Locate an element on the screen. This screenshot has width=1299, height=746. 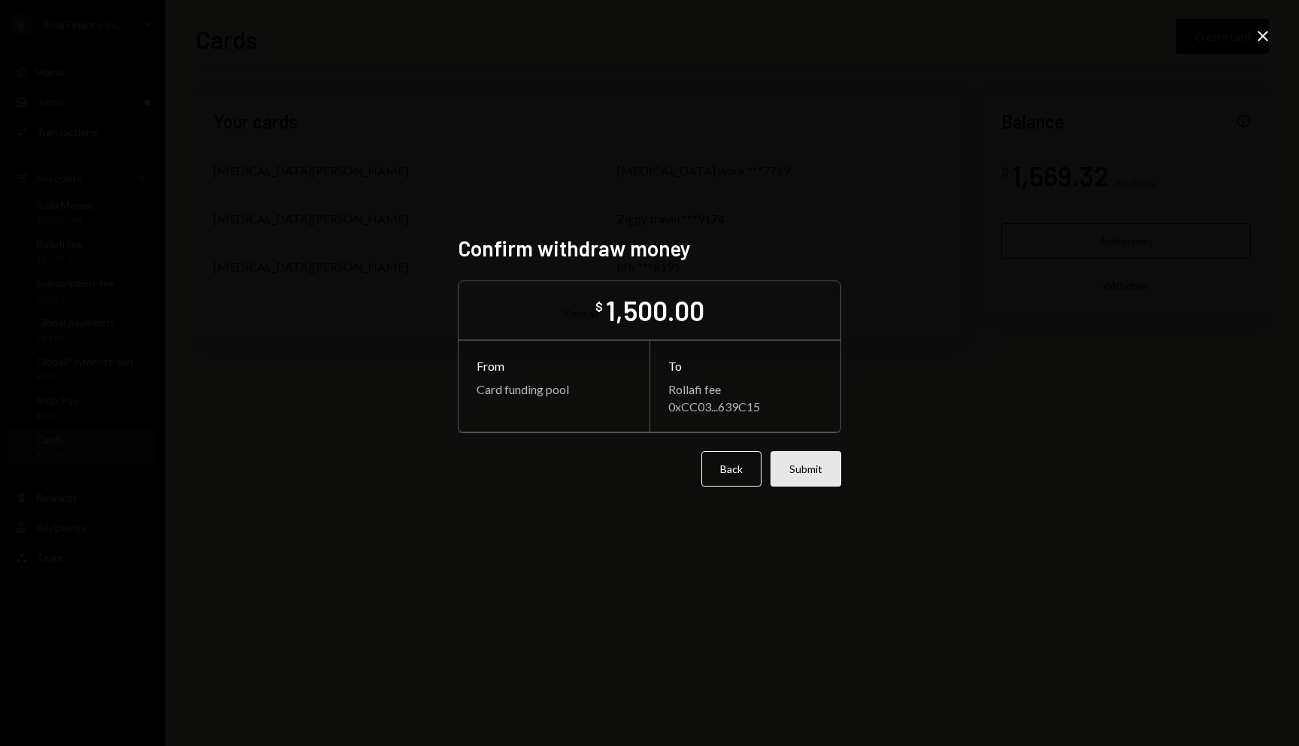
div: Card funding pool is located at coordinates (554, 389).